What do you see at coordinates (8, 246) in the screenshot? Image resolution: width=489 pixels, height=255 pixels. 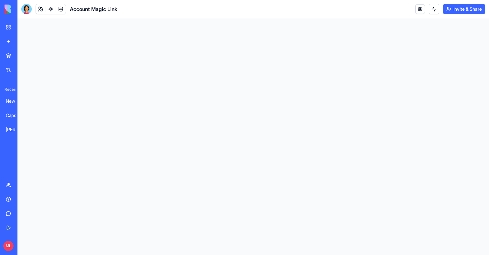 I see `span: ML` at bounding box center [8, 246].